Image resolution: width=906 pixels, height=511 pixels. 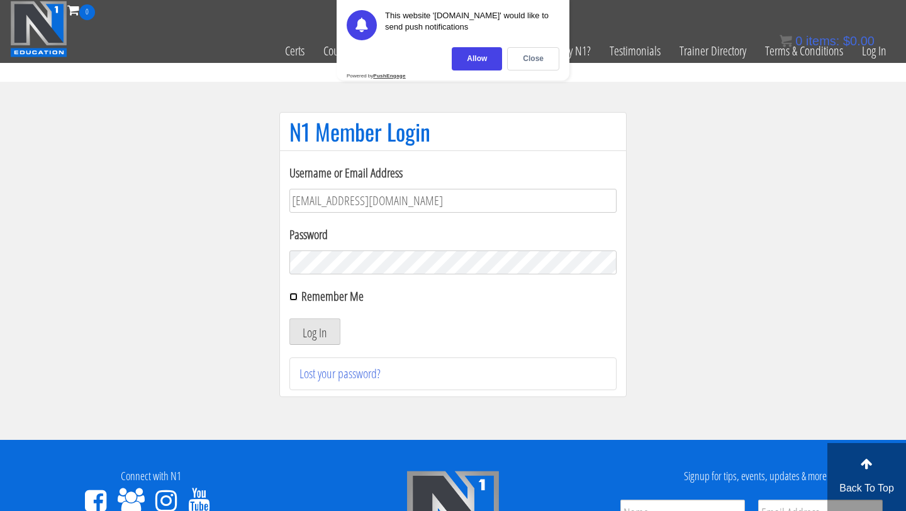 I want to click on div: Allow, so click(x=477, y=59).